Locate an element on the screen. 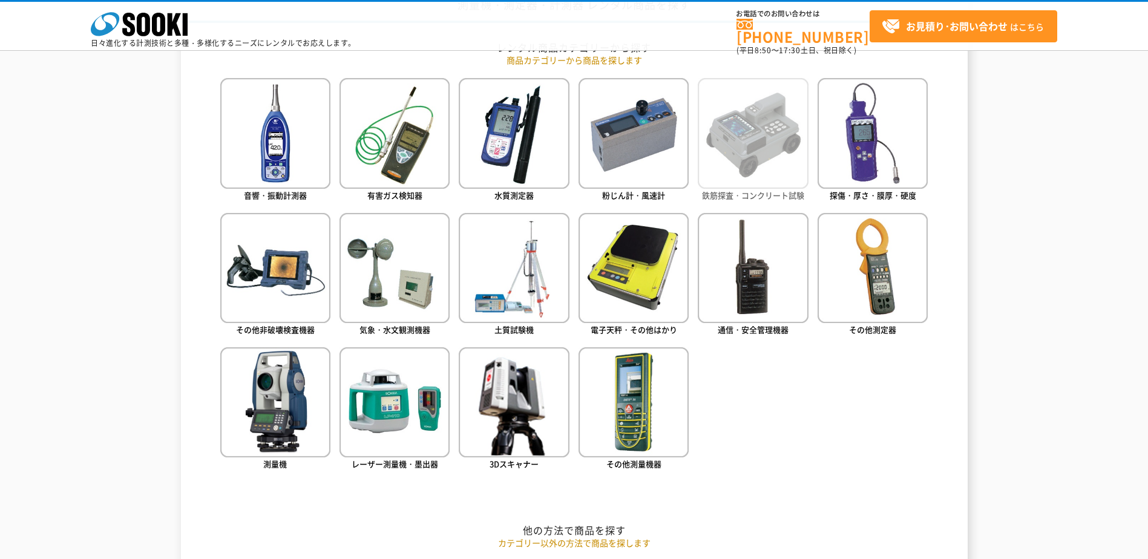 The height and width of the screenshot is (559, 1148). a: 測量機 is located at coordinates (275, 410).